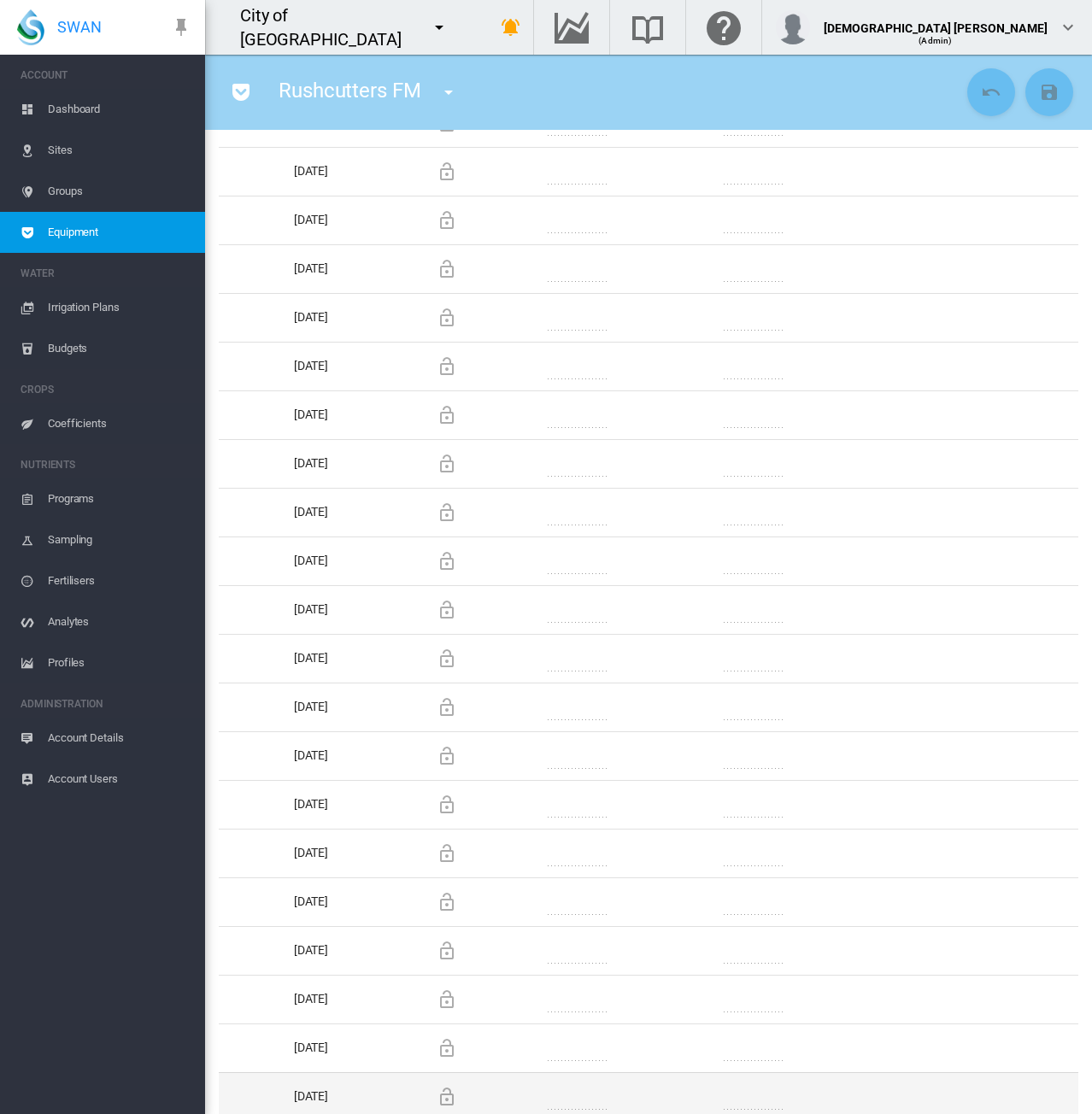 The image size is (1092, 1114). Describe the element at coordinates (119, 622) in the screenshot. I see `span: Analytes` at that location.